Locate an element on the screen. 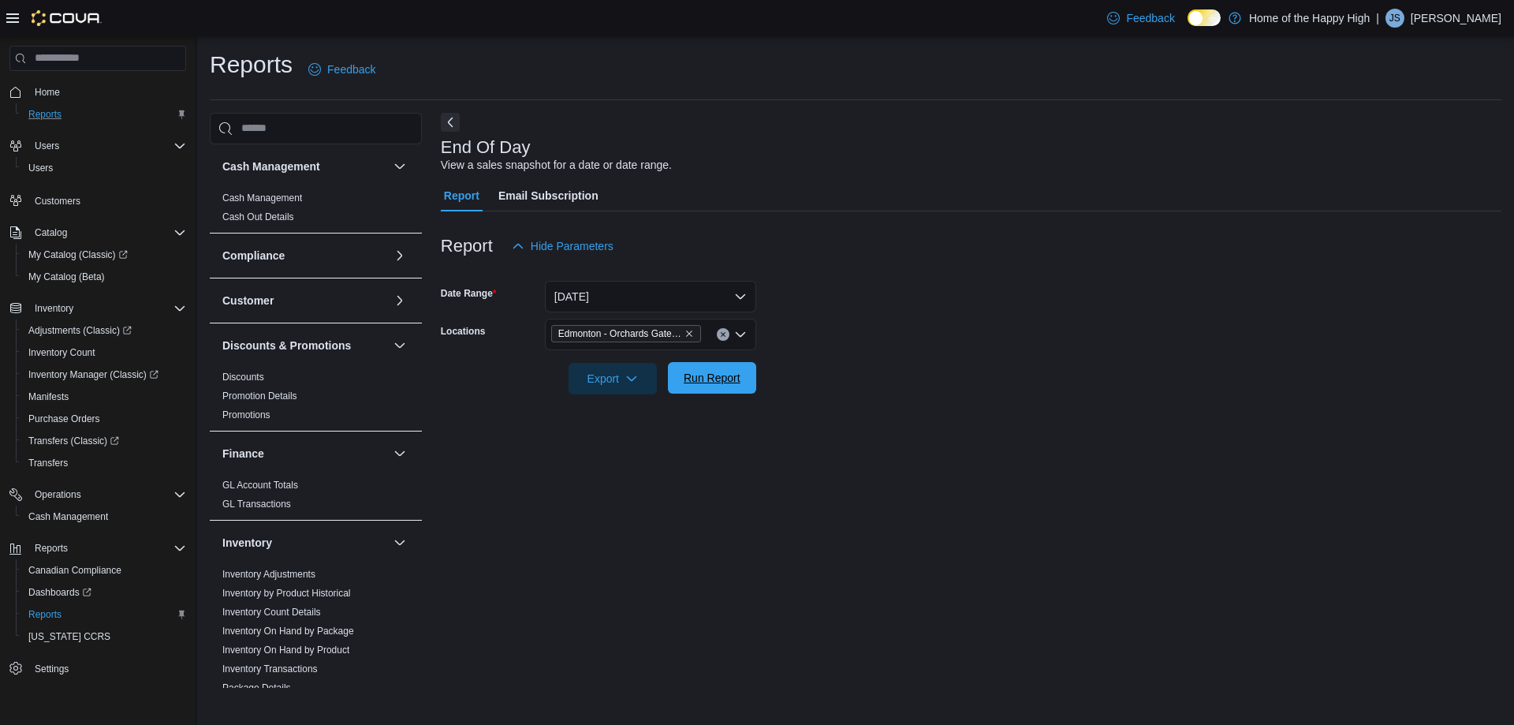 The height and width of the screenshot is (725, 1514). span: Package Details is located at coordinates (256, 688).